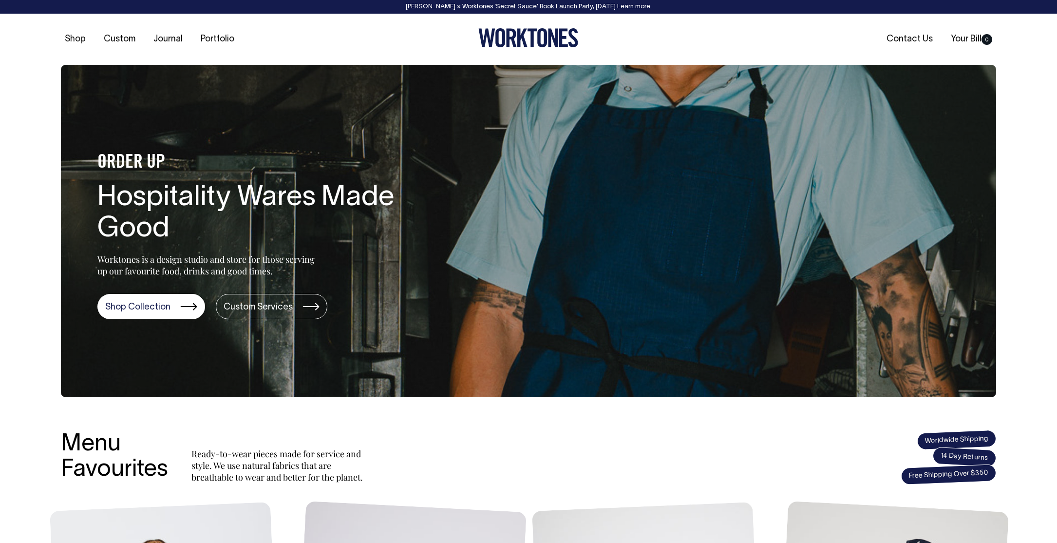 The height and width of the screenshot is (543, 1057). What do you see at coordinates (151, 306) in the screenshot?
I see `a: Shop Collection` at bounding box center [151, 306].